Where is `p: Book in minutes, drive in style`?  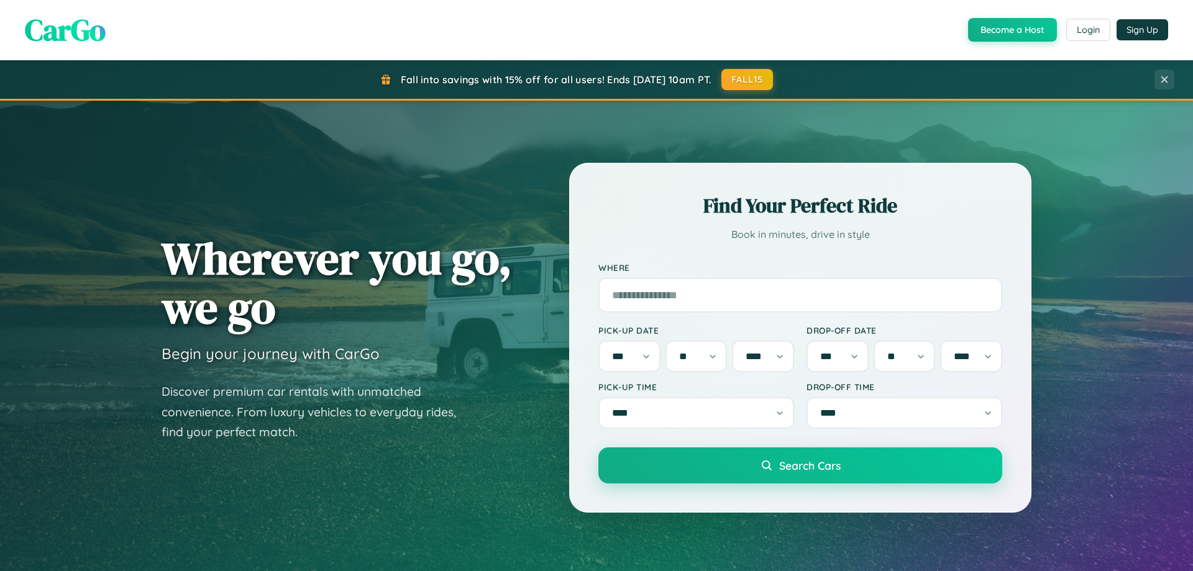 p: Book in minutes, drive in style is located at coordinates (800, 234).